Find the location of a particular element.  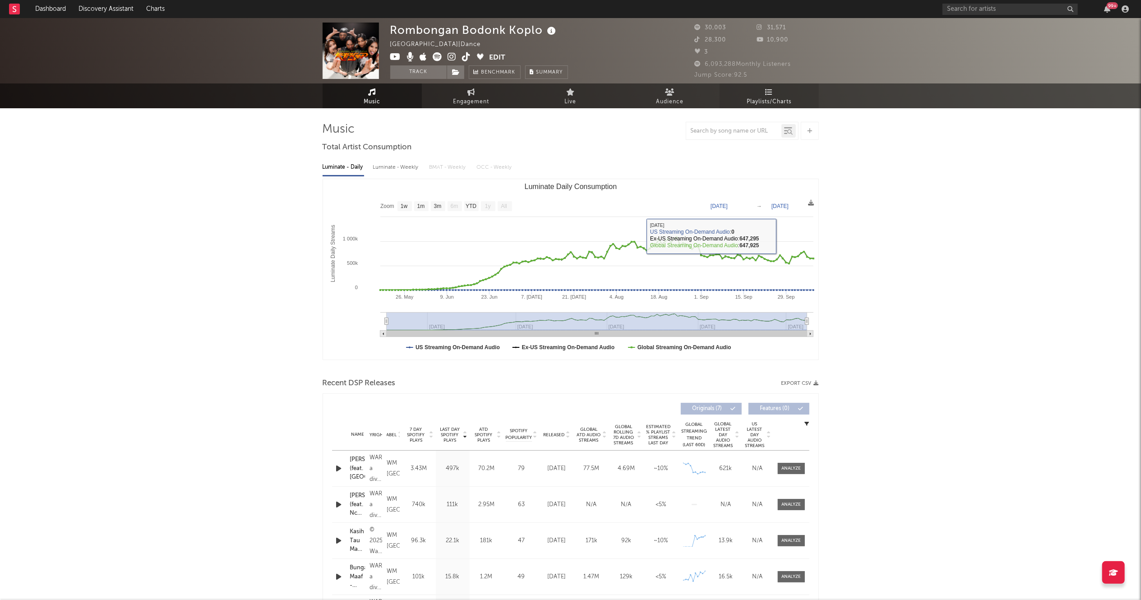

text: 1y is located at coordinates (487, 207).